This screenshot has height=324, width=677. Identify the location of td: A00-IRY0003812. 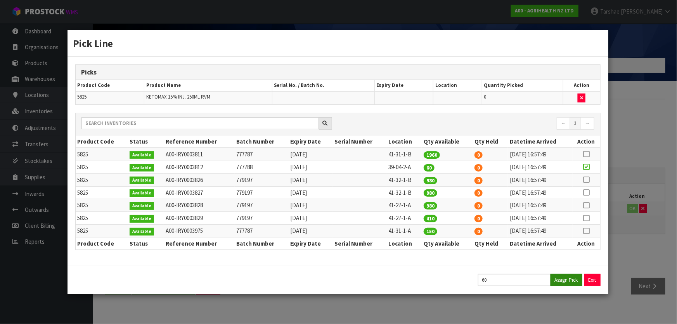
(199, 167).